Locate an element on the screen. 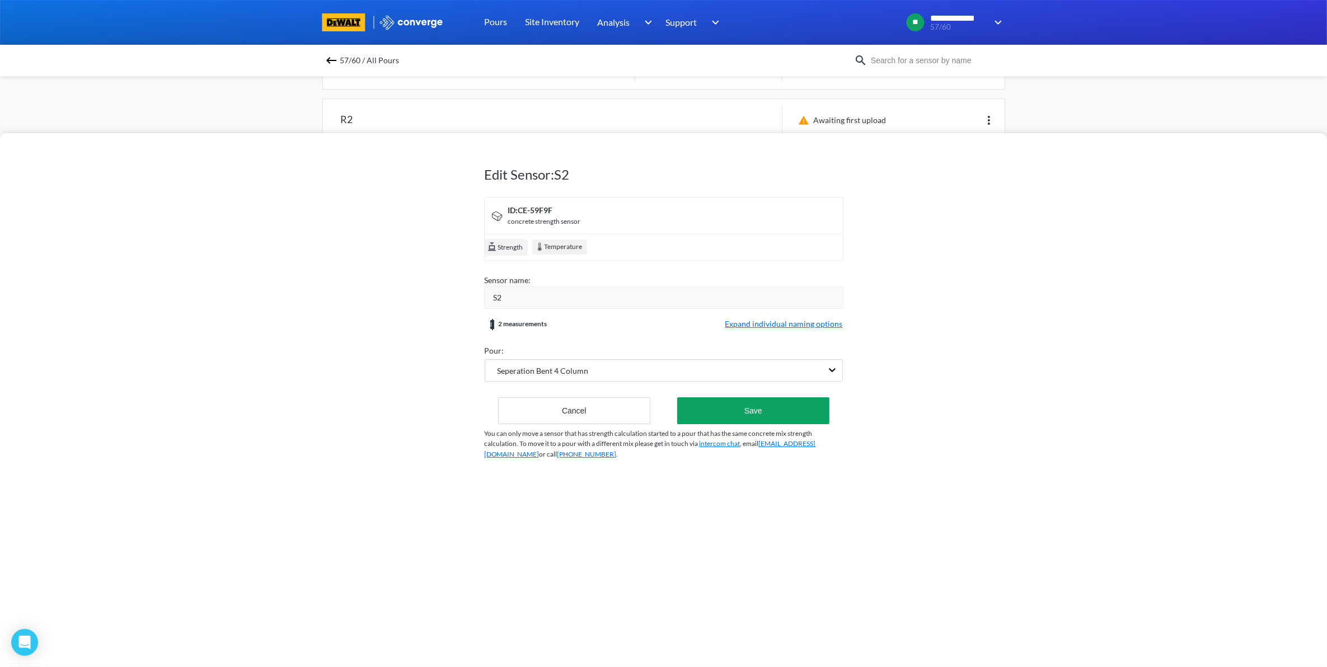  button: Cancel is located at coordinates (574, 411).